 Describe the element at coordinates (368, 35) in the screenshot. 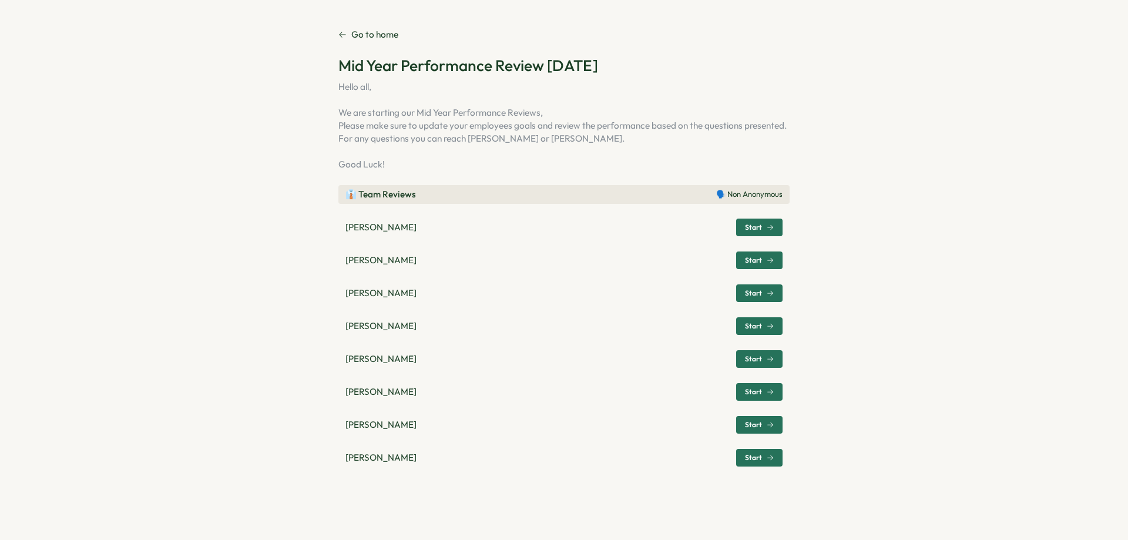

I see `a: Go to home` at that location.